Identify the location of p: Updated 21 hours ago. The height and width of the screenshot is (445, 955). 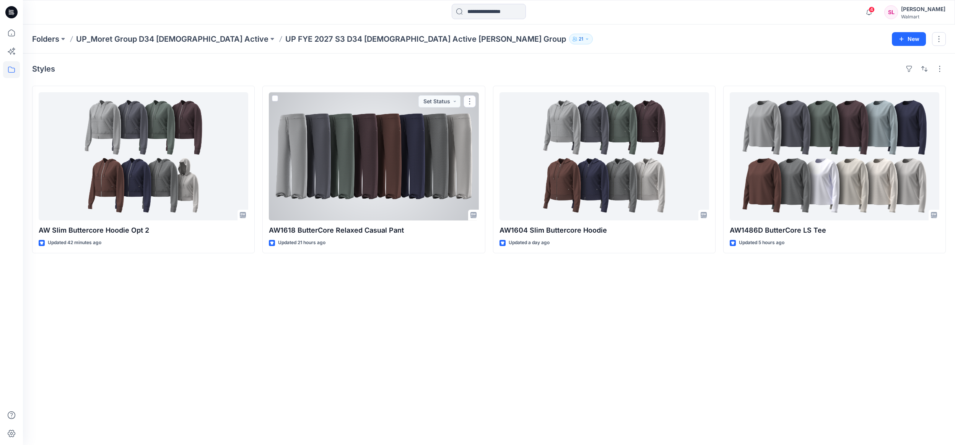
(302, 242).